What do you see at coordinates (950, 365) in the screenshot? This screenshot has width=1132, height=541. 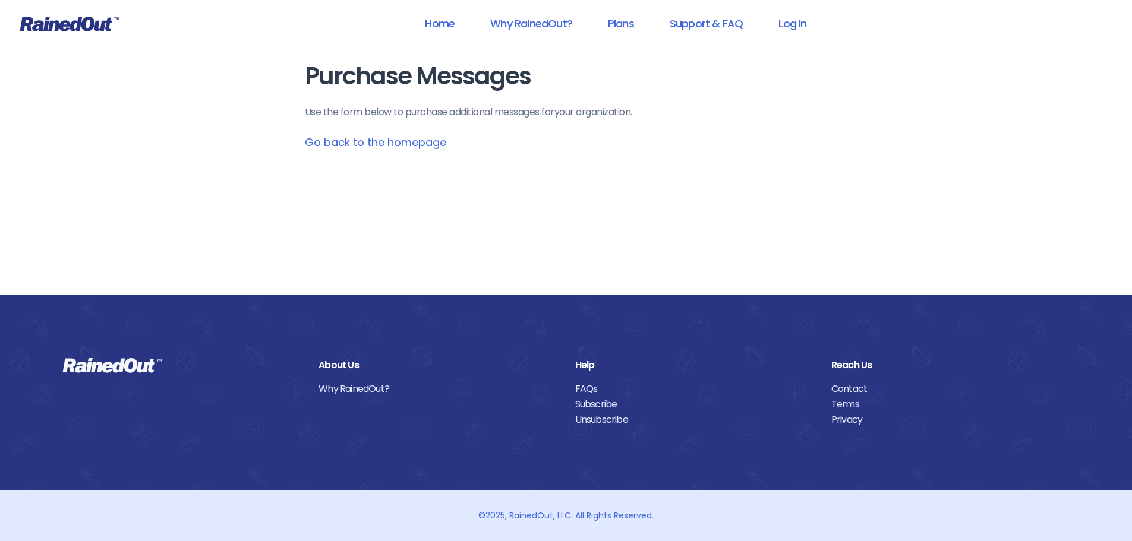 I see `div: Reach Us` at bounding box center [950, 365].